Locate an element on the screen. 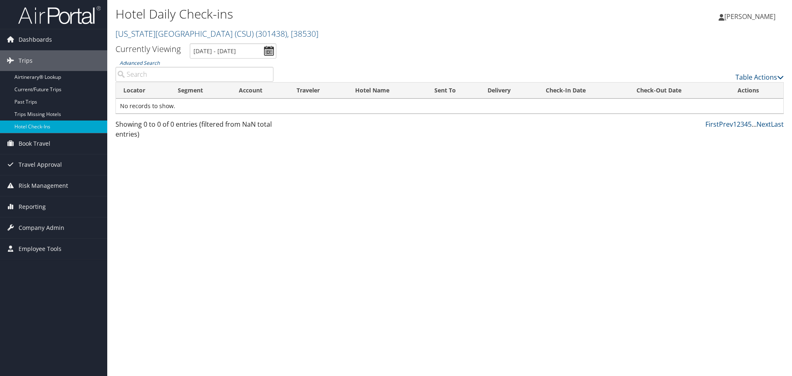  span: , [ 38530 ] is located at coordinates (303, 33).